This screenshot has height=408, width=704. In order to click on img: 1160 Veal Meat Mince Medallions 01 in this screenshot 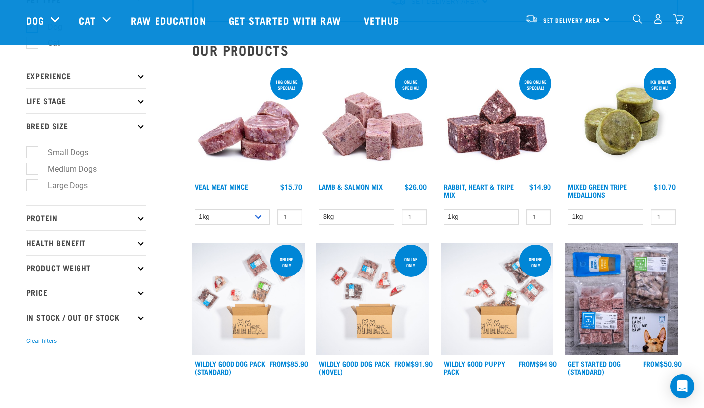, I will do `click(248, 122)`.